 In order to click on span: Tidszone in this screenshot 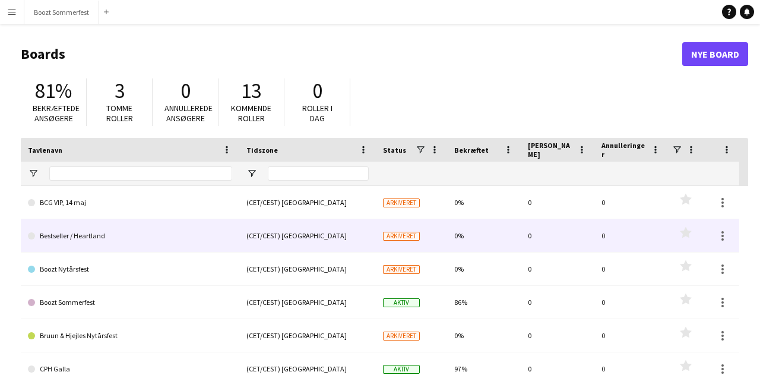, I will do `click(262, 150)`.